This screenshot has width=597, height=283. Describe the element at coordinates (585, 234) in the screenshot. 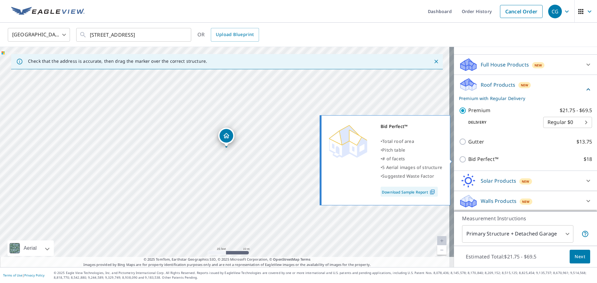

I see `span: Your report will include the primary structure and a detached garage if one exists.` at that location.